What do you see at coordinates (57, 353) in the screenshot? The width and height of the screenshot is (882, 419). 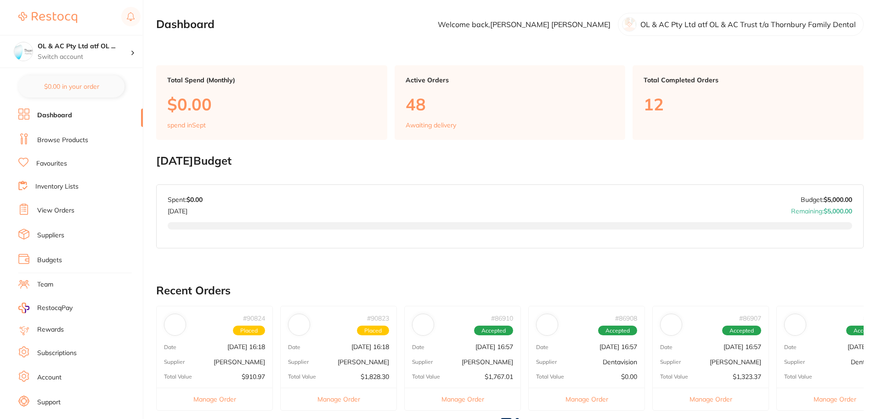 I see `a: Subscriptions` at bounding box center [57, 353].